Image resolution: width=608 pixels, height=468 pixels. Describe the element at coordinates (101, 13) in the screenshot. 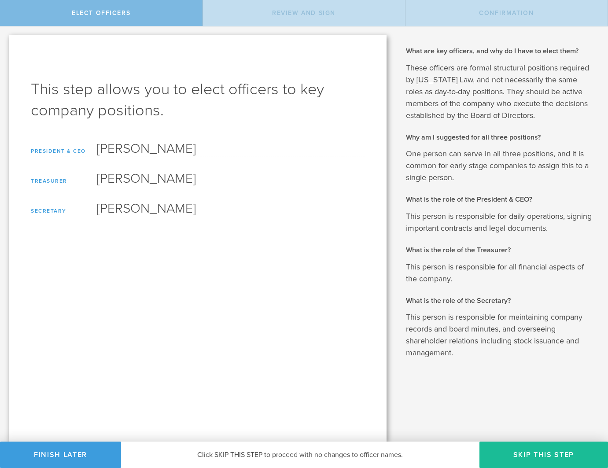

I see `span: Elect Officers` at that location.